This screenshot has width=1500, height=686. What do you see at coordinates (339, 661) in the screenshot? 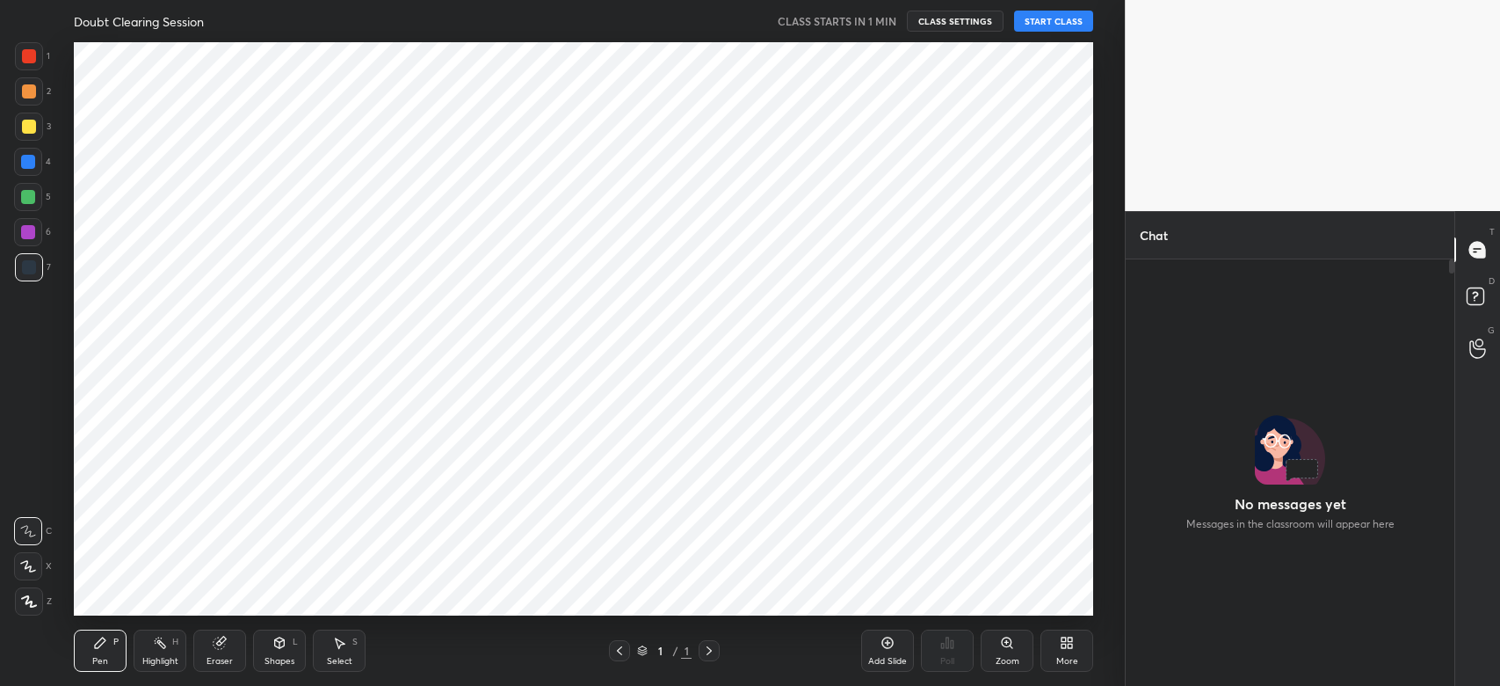
I see `div: Select` at bounding box center [339, 661].